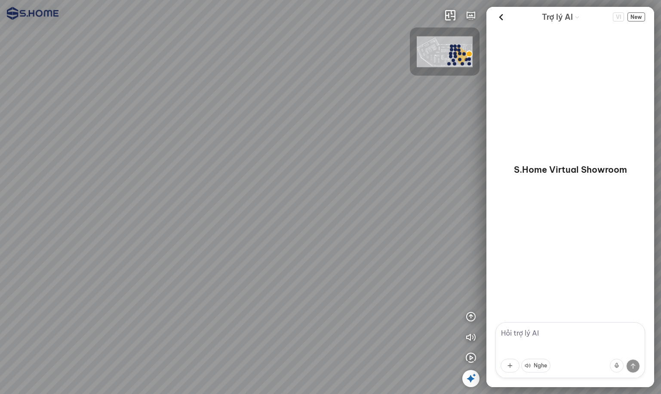  I want to click on div: AI Guide options, so click(561, 17).